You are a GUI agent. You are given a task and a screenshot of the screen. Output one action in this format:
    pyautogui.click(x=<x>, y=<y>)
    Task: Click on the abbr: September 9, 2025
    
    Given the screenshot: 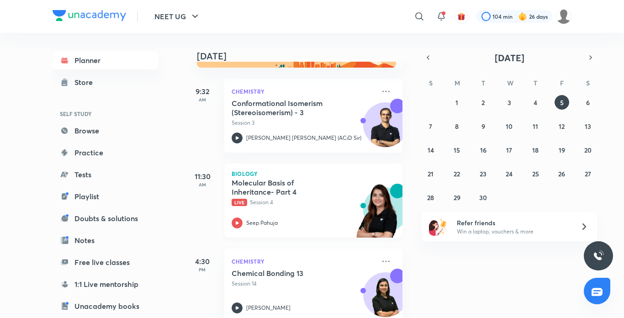 What is the action you would take?
    pyautogui.click(x=484, y=126)
    